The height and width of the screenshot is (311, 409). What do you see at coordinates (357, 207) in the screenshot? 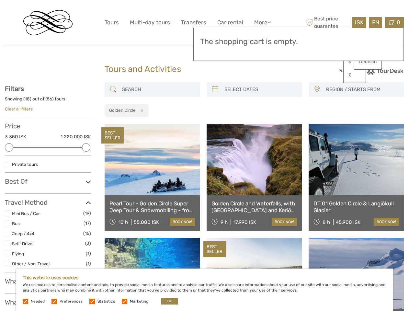
I see `a: DT 01 Golden Circle & Langjökull Glacier` at bounding box center [357, 207].